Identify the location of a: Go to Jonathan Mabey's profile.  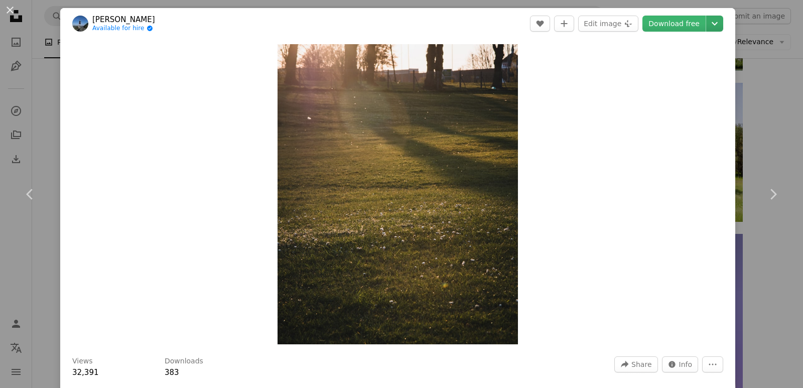
(80, 24).